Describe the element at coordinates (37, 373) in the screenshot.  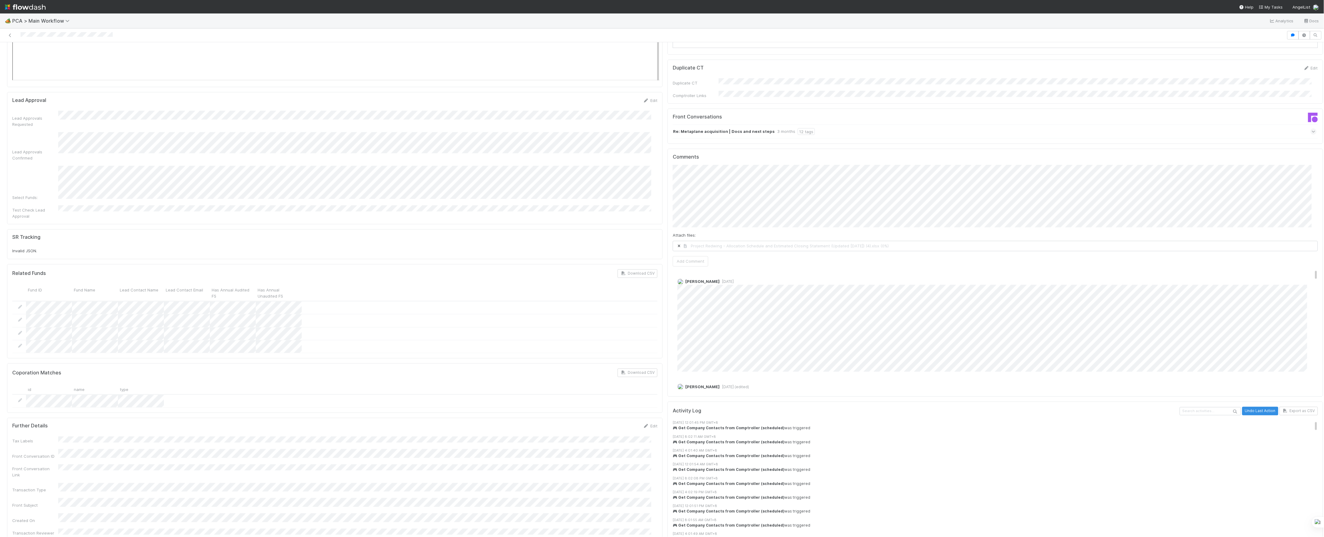
I see `h5: Coporation Matches` at that location.